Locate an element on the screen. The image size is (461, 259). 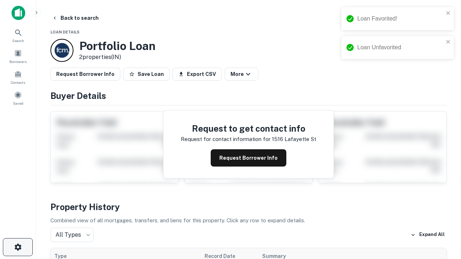
a: Saved is located at coordinates (18, 98).